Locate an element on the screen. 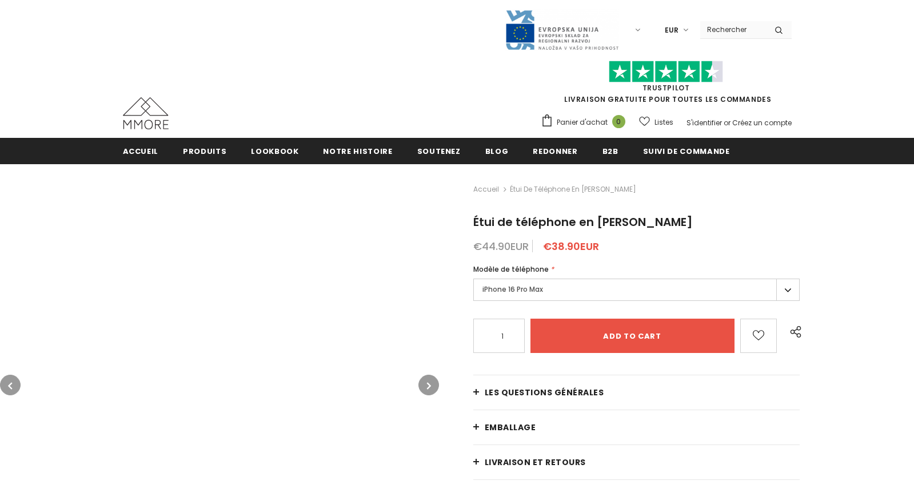 The image size is (914, 496). a: Produits is located at coordinates (205, 150).